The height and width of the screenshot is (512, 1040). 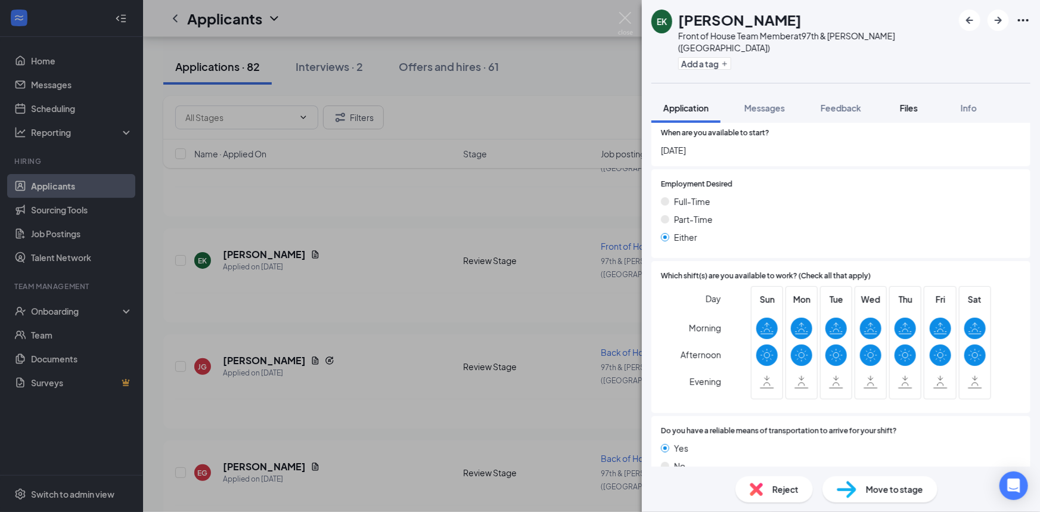 What do you see at coordinates (697, 184) in the screenshot?
I see `span: Employment Desired` at bounding box center [697, 184].